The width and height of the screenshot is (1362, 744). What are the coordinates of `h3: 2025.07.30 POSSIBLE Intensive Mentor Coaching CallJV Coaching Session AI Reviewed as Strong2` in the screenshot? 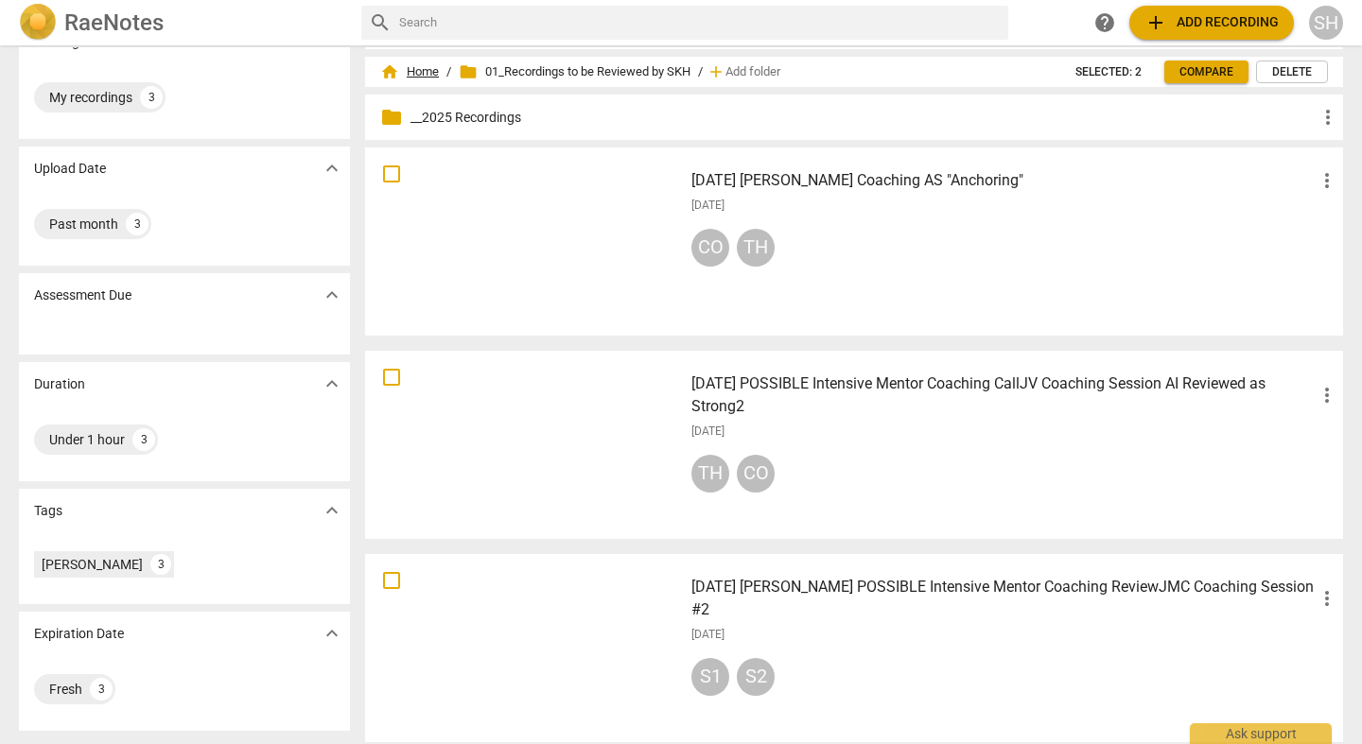 It's located at (1004, 395).